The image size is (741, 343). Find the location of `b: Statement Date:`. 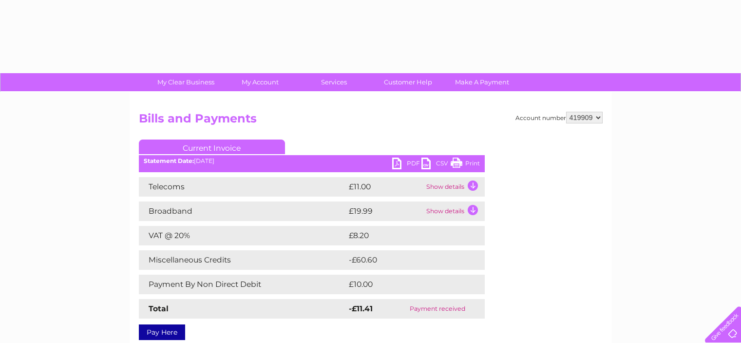

b: Statement Date: is located at coordinates (169, 160).